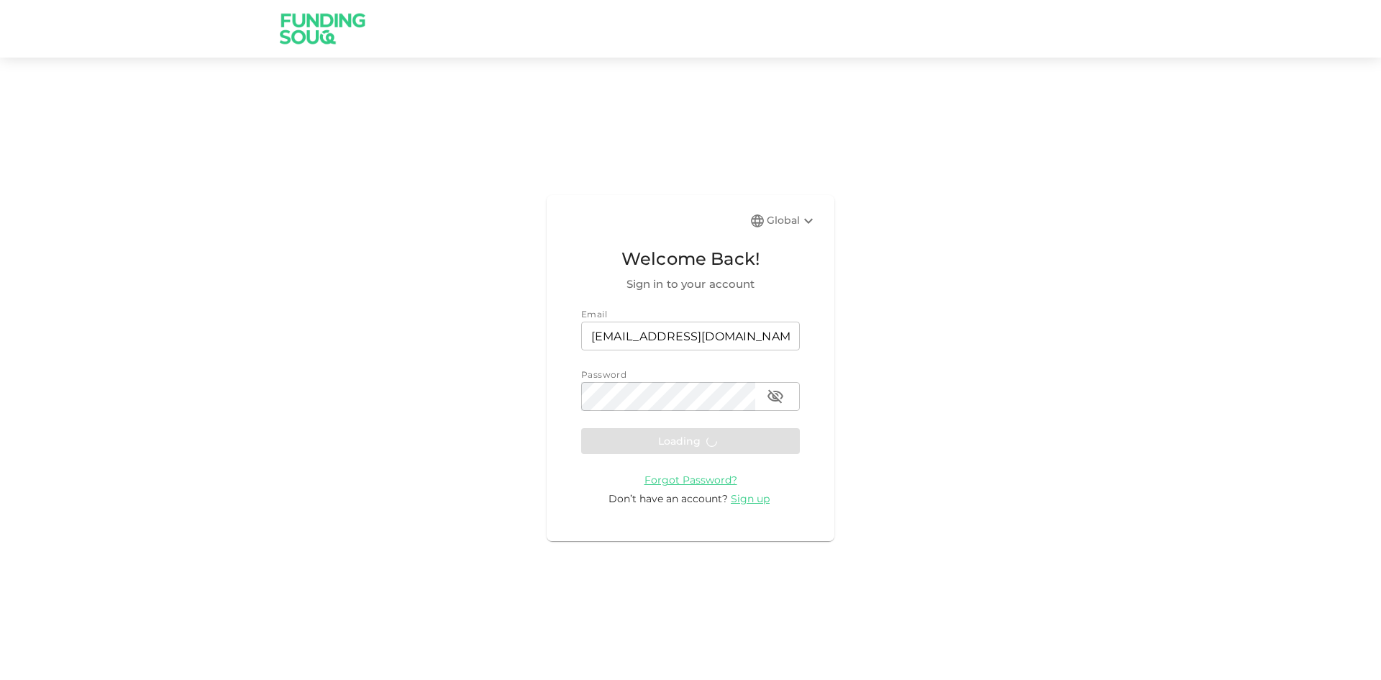  I want to click on span: Password, so click(604, 374).